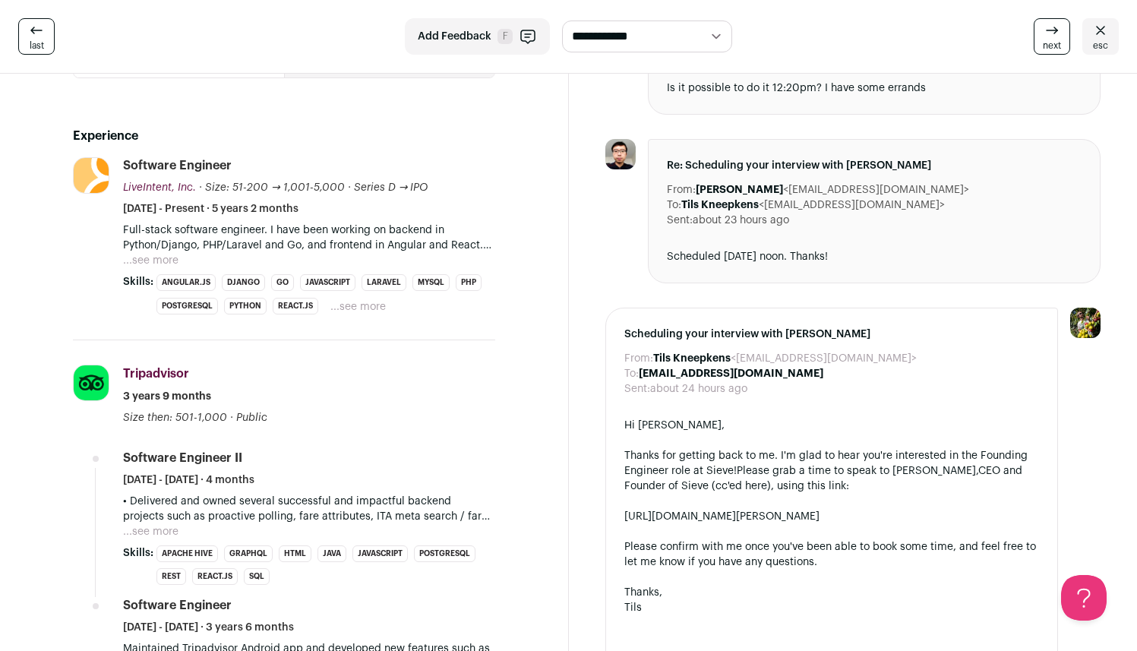 The image size is (1137, 651). I want to click on div: Software Engineer II, so click(182, 458).